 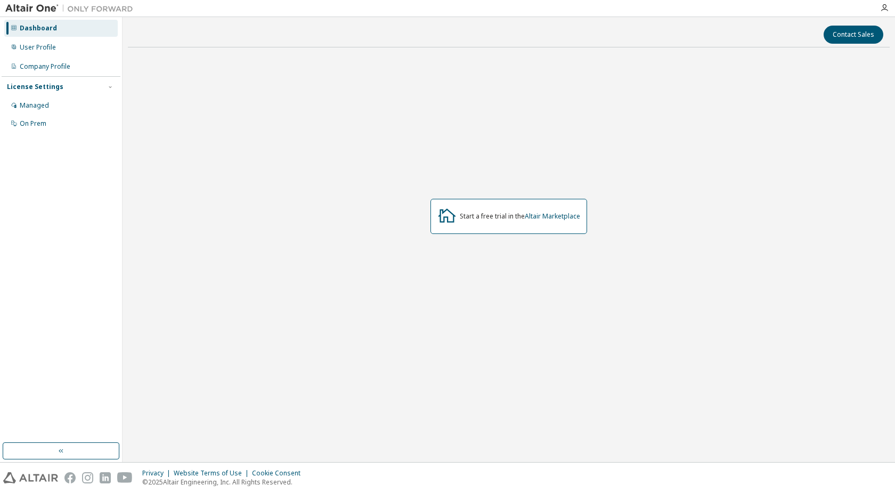 What do you see at coordinates (158, 473) in the screenshot?
I see `div: Privacy` at bounding box center [158, 473].